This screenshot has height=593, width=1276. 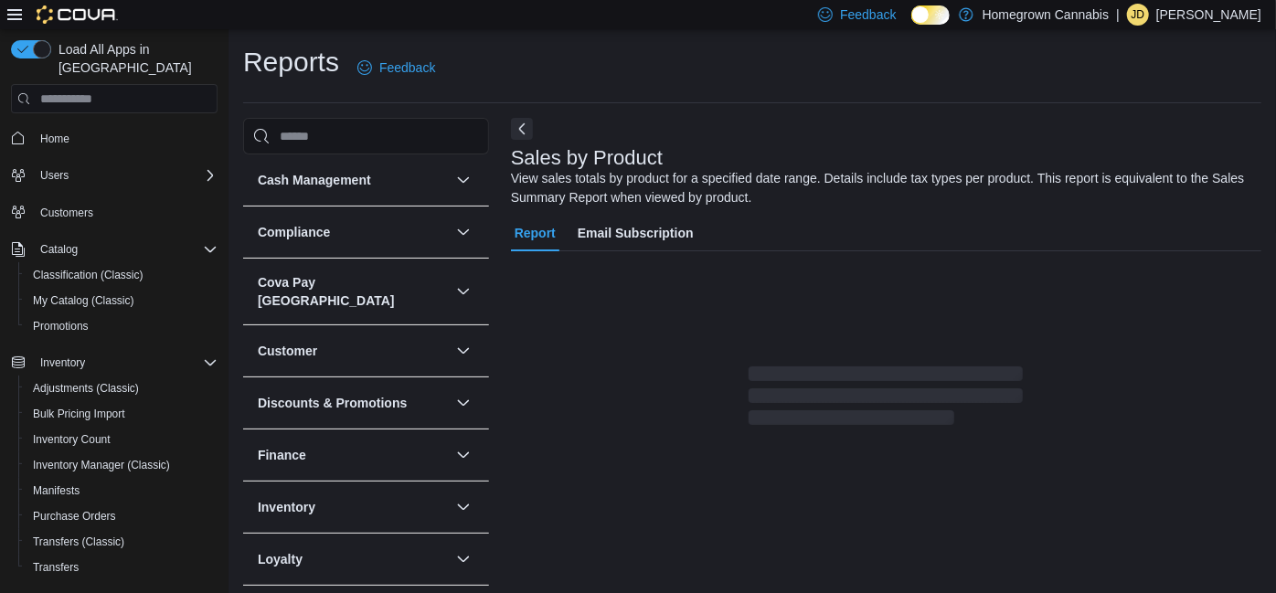 I want to click on div: Jordan Denomme, so click(x=1138, y=15).